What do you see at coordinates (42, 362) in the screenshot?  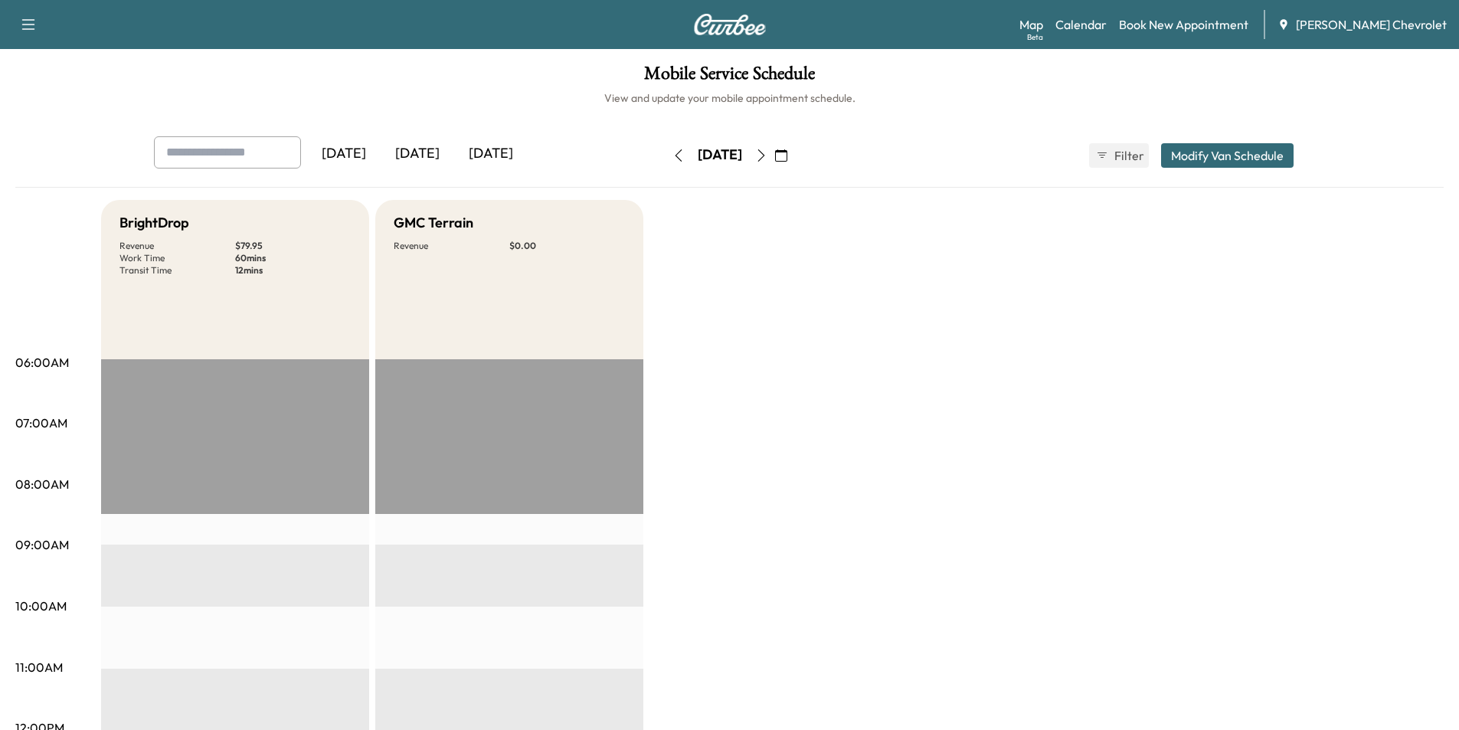 I see `p: 06:00AM` at bounding box center [42, 362].